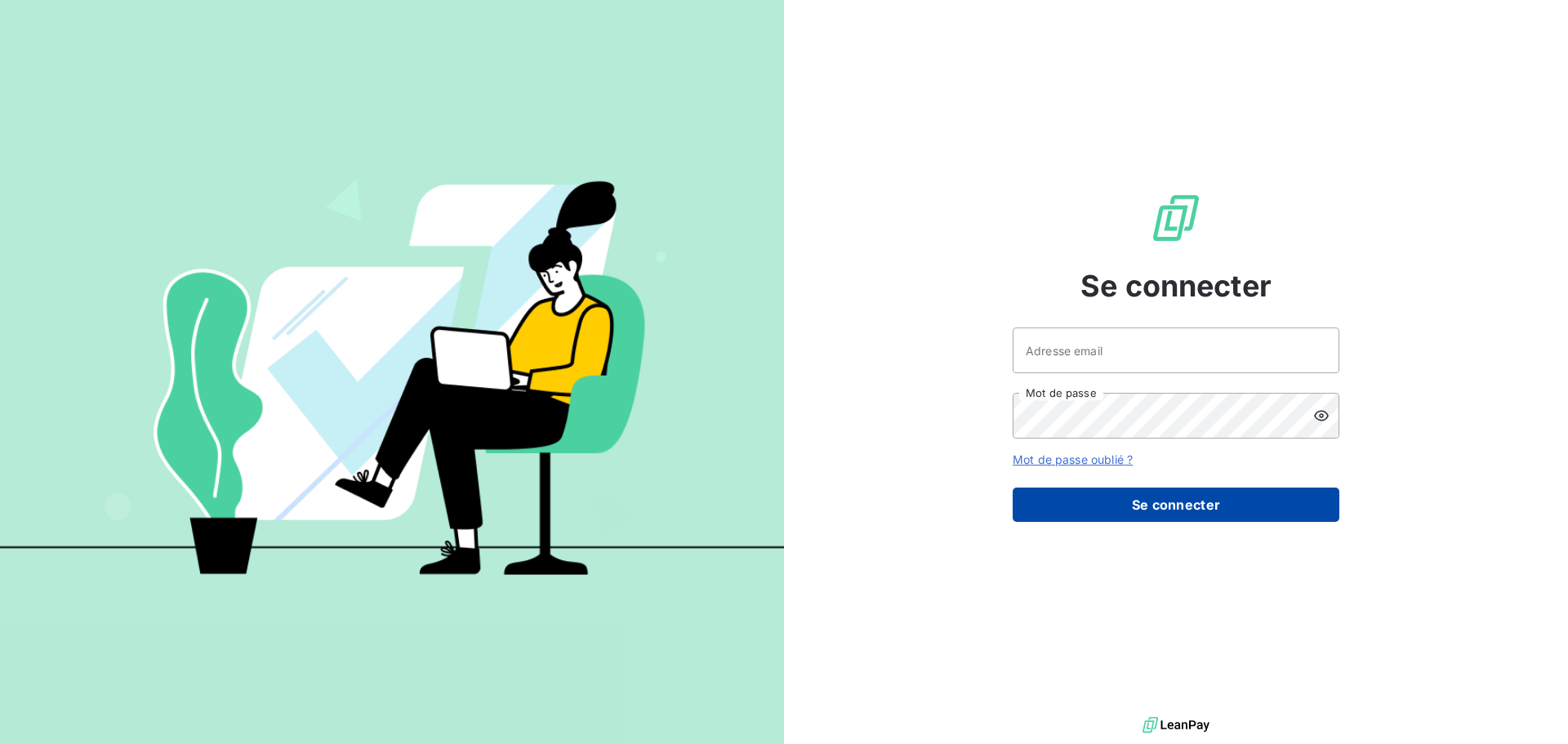 The image size is (1568, 744). I want to click on button: Se connecter, so click(1176, 505).